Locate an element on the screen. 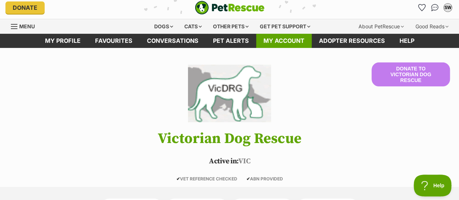 The width and height of the screenshot is (459, 200). a: My profile is located at coordinates (63, 41).